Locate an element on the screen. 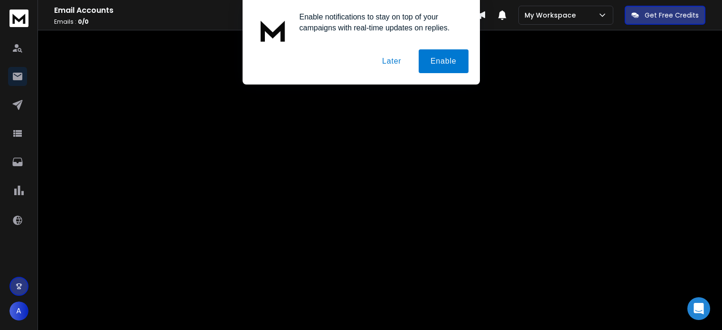 This screenshot has height=330, width=722. button: Enable is located at coordinates (443, 61).